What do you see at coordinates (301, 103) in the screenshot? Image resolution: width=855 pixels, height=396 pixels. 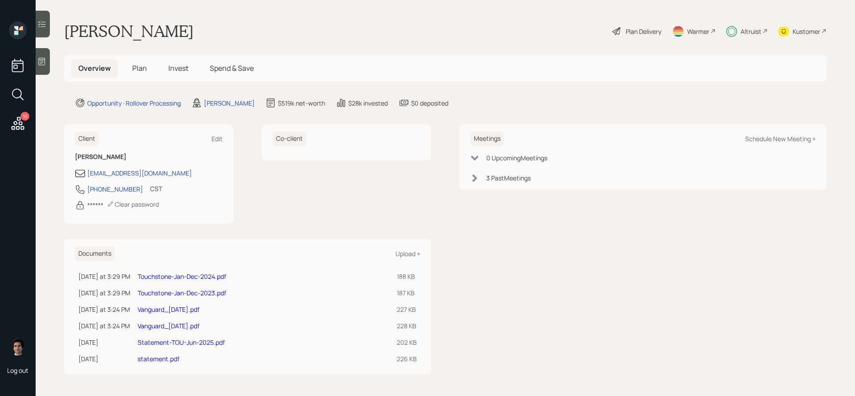 I see `div: $519k net-worth` at bounding box center [301, 103].